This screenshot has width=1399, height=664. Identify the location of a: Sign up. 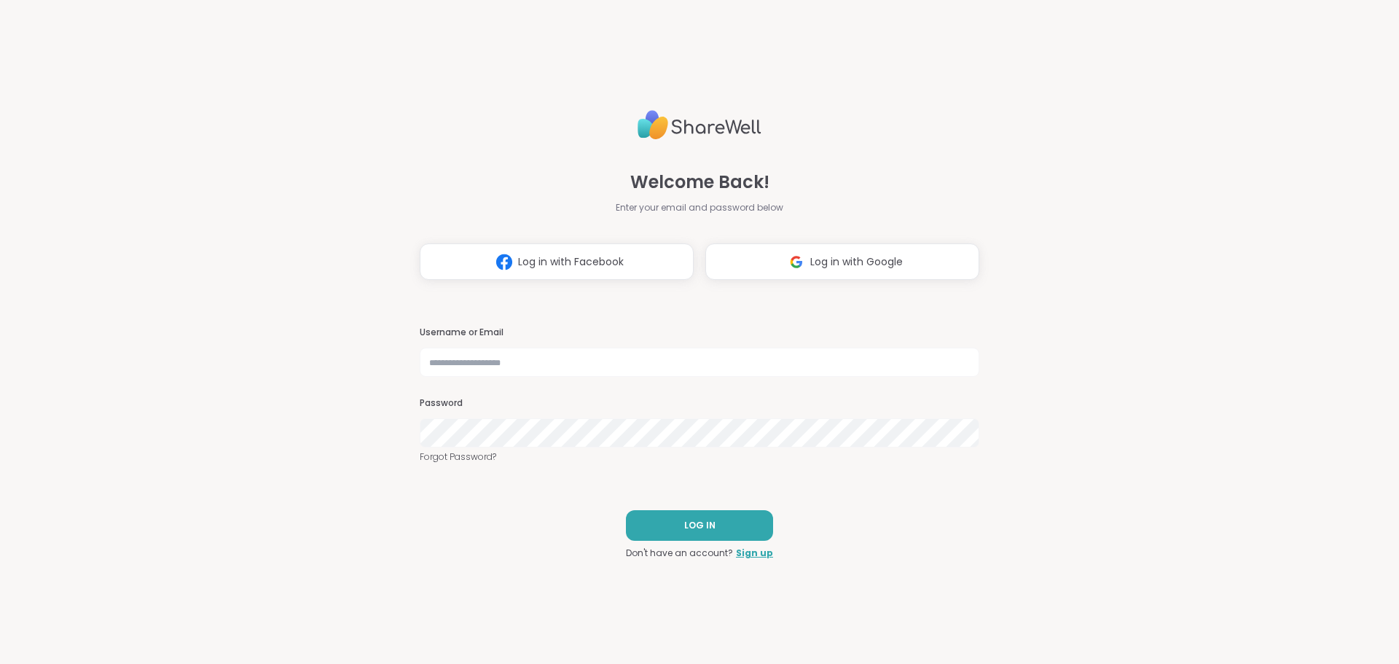
(754, 553).